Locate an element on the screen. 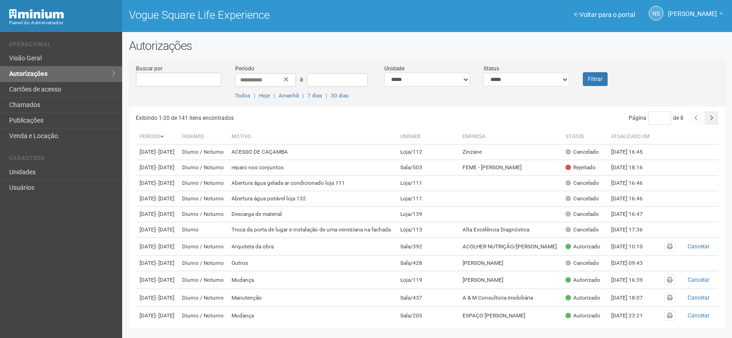 The image size is (732, 338). th: Unidade is located at coordinates (428, 137).